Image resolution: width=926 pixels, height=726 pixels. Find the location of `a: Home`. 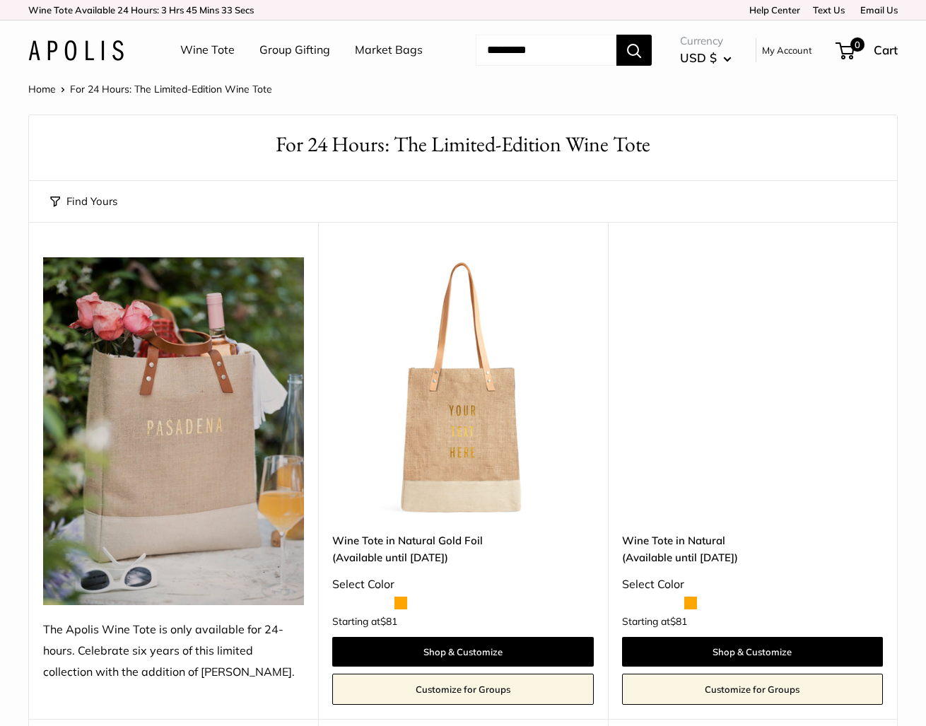

a: Home is located at coordinates (42, 89).